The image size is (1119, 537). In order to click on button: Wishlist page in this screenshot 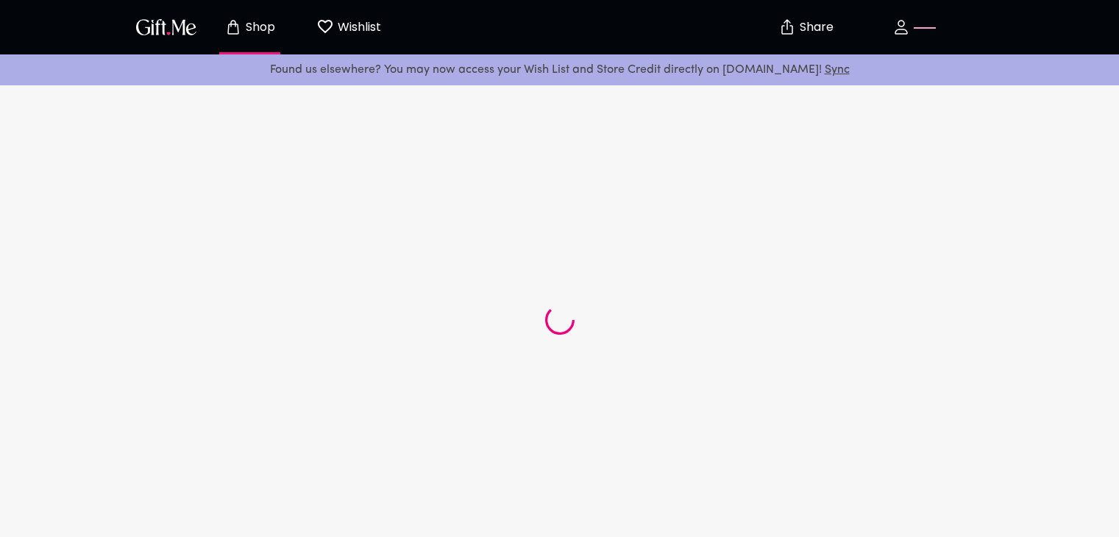, I will do `click(349, 27)`.